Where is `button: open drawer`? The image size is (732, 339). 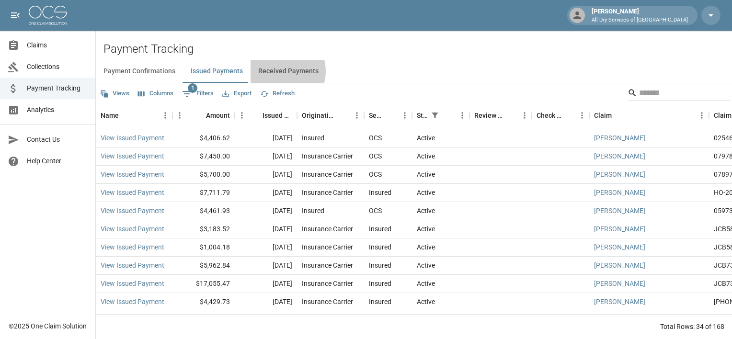 button: open drawer is located at coordinates (15, 15).